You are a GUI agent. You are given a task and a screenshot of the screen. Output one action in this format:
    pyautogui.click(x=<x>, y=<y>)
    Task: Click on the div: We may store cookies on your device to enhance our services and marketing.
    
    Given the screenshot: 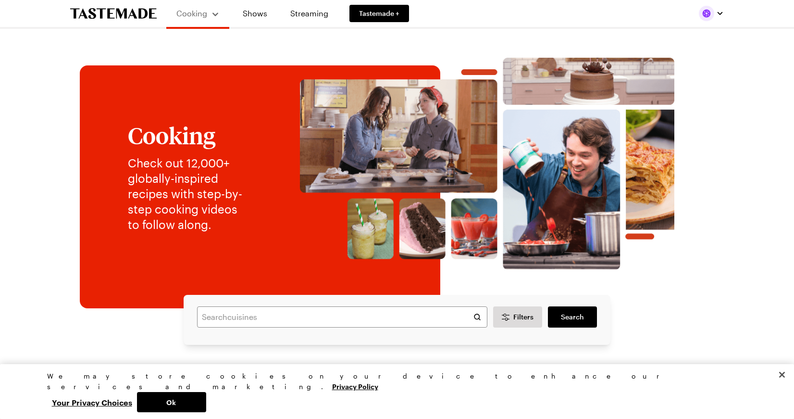 What is the action you would take?
    pyautogui.click(x=393, y=381)
    